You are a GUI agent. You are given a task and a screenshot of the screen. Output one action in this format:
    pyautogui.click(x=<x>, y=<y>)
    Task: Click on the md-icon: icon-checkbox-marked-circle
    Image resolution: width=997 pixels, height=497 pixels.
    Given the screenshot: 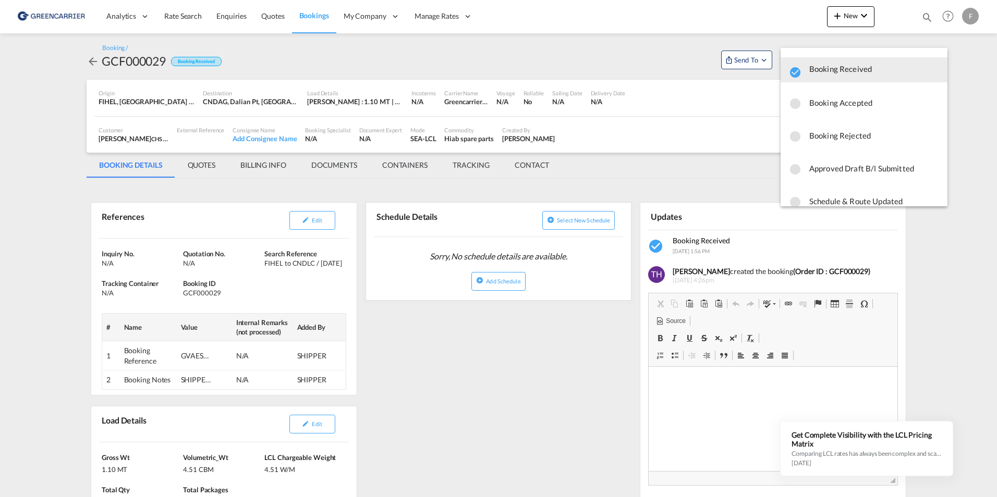 What is the action you would take?
    pyautogui.click(x=795, y=72)
    